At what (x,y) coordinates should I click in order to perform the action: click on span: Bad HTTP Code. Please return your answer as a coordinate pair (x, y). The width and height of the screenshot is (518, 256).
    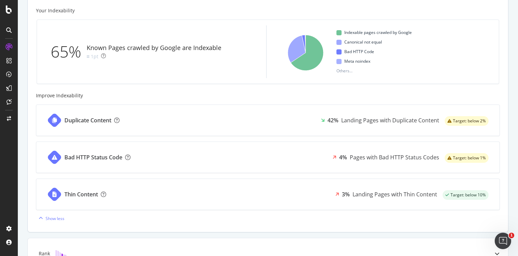
    Looking at the image, I should click on (359, 52).